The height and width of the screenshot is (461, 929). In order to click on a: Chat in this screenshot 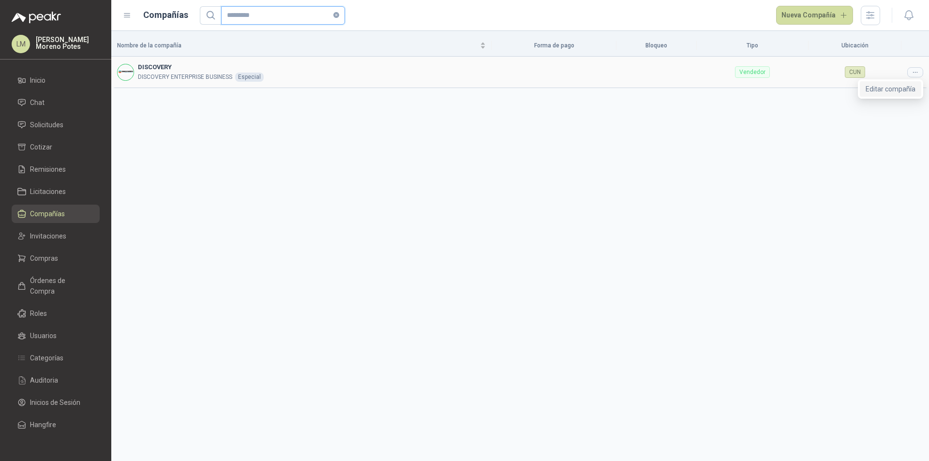, I will do `click(56, 103)`.